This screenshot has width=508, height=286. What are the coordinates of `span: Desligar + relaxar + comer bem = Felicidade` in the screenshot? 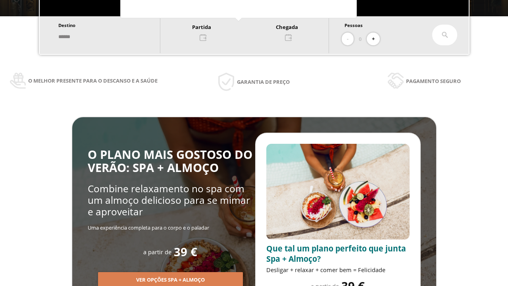 It's located at (326, 269).